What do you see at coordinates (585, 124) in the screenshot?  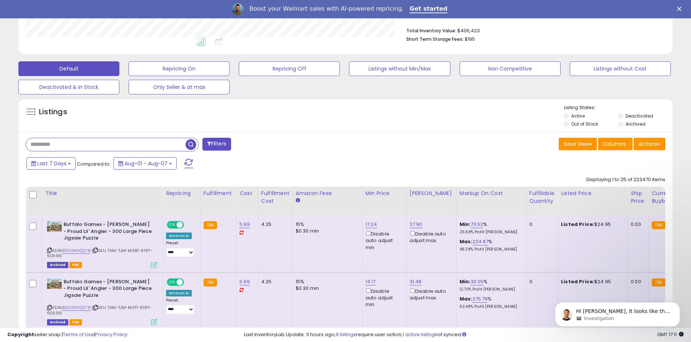 I see `label: Out of Stock` at bounding box center [585, 124].